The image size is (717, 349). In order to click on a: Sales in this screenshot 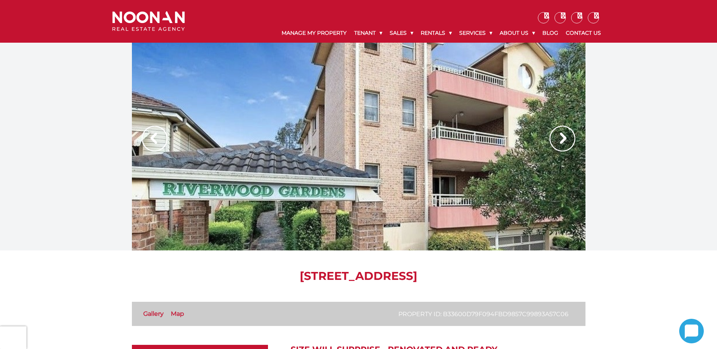, I will do `click(401, 33)`.